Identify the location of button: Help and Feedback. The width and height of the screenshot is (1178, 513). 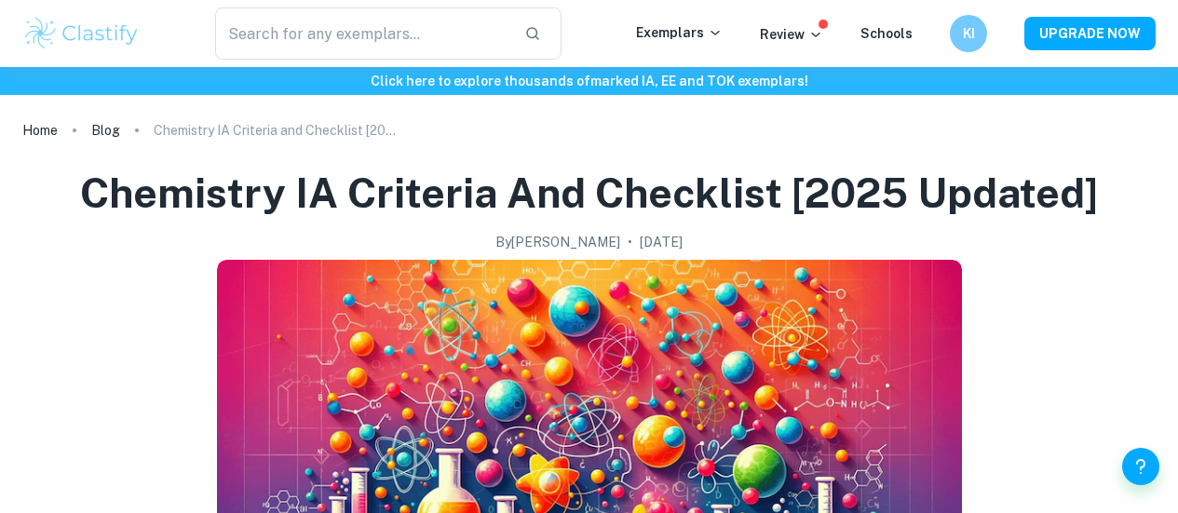
(1141, 467).